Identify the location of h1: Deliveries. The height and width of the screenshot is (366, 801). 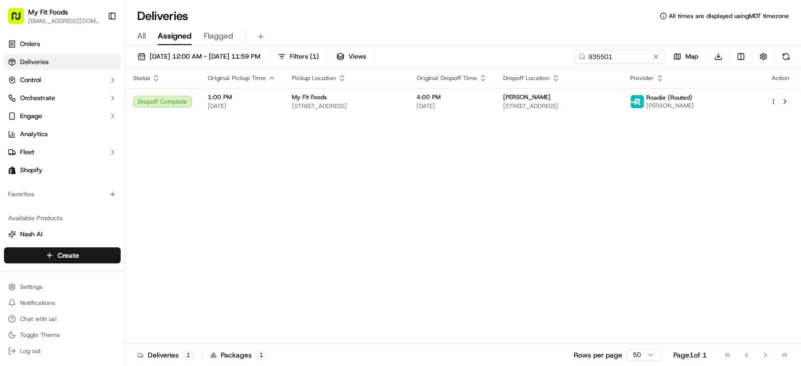
(163, 16).